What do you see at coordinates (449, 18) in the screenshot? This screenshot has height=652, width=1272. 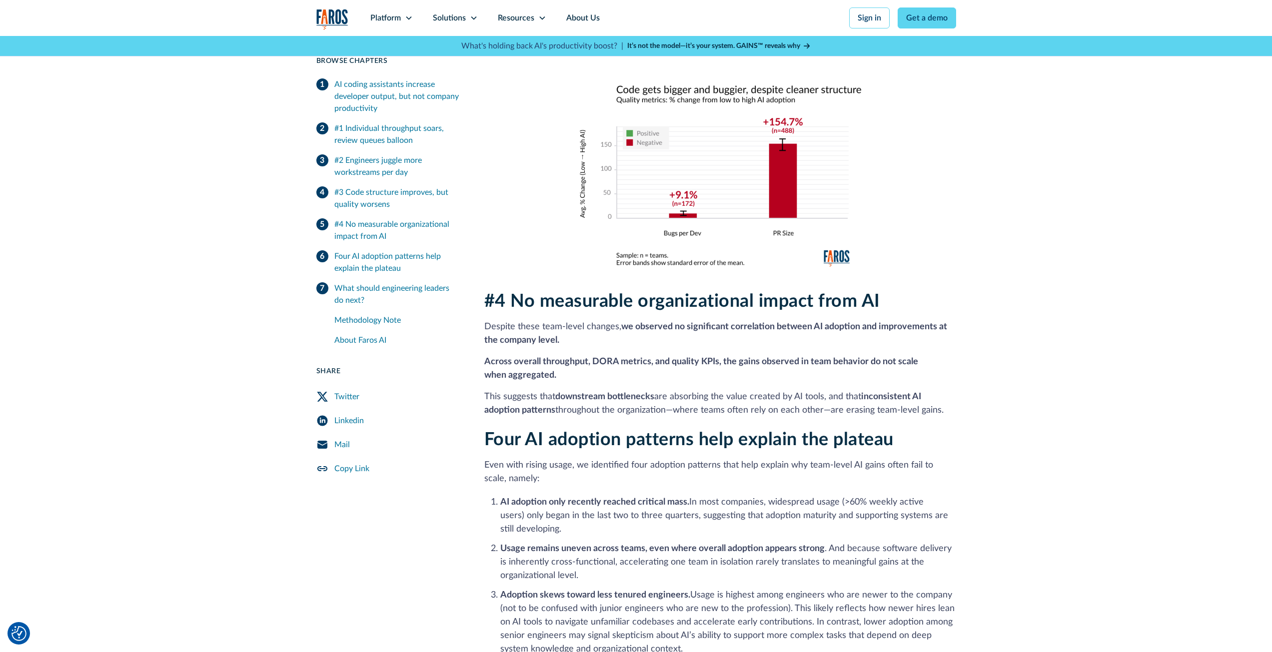 I see `div: Solutions` at bounding box center [449, 18].